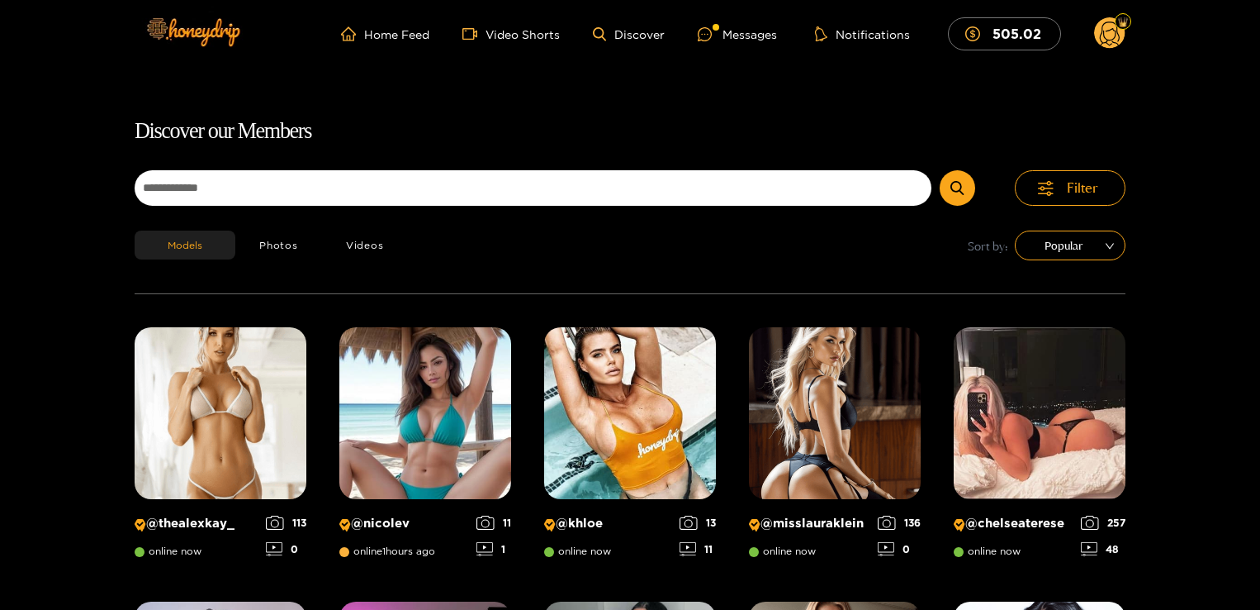  What do you see at coordinates (630, 448) in the screenshot?
I see `a: Creator Profile Image: khloe@khloeonline now1311` at bounding box center [630, 448].